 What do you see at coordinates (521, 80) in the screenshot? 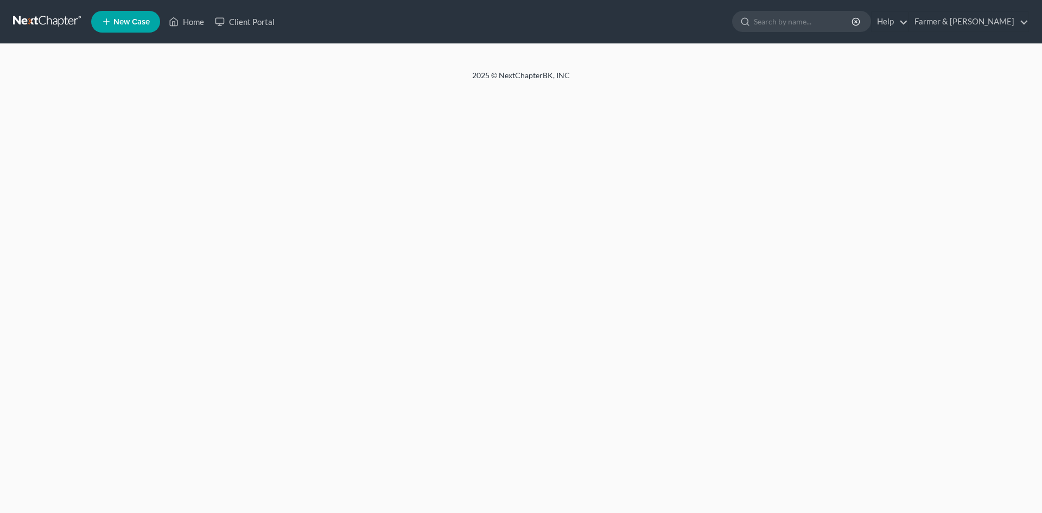
I see `div: 2025 © NextChapterBK, INC` at bounding box center [521, 80].